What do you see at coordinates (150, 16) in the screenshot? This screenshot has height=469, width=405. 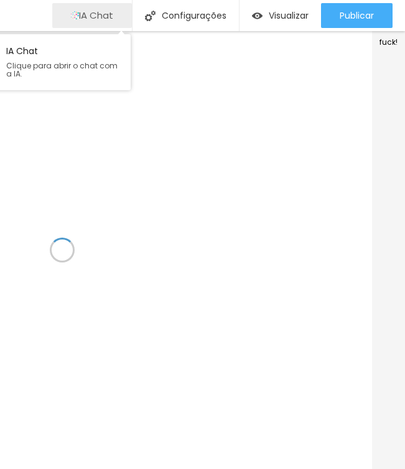 I see `img: Icone` at bounding box center [150, 16].